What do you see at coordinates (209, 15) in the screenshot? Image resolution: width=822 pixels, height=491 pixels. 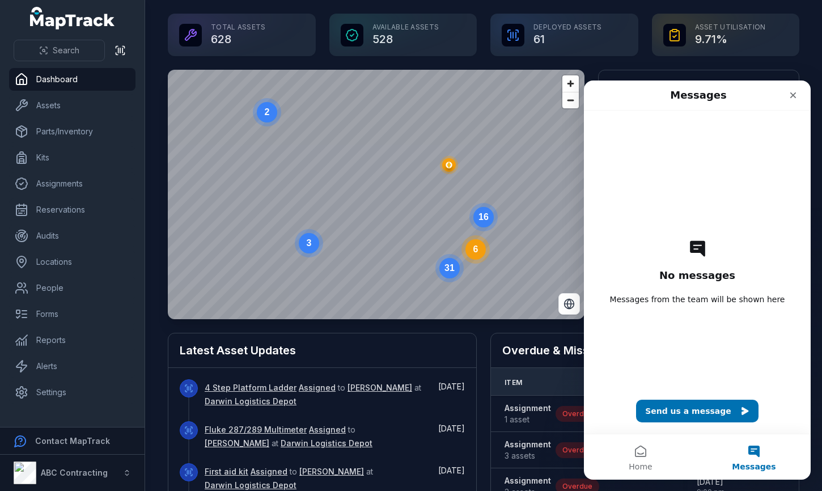 I see `div: Close` at bounding box center [209, 15].